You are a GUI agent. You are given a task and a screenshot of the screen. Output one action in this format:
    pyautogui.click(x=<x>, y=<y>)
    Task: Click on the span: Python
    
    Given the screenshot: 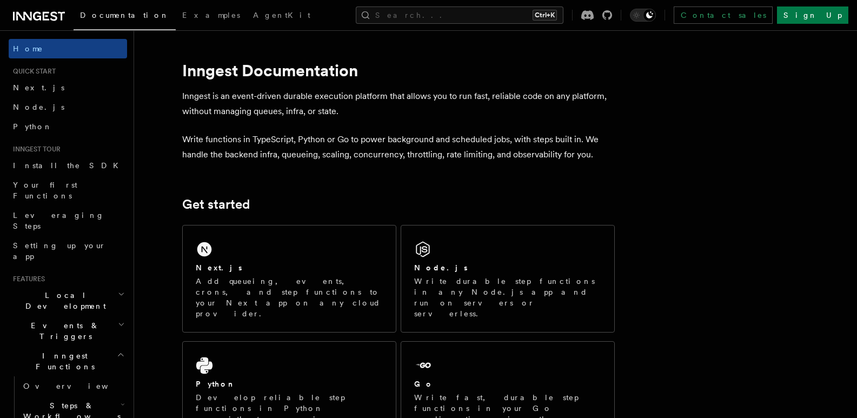 What is the action you would take?
    pyautogui.click(x=32, y=126)
    